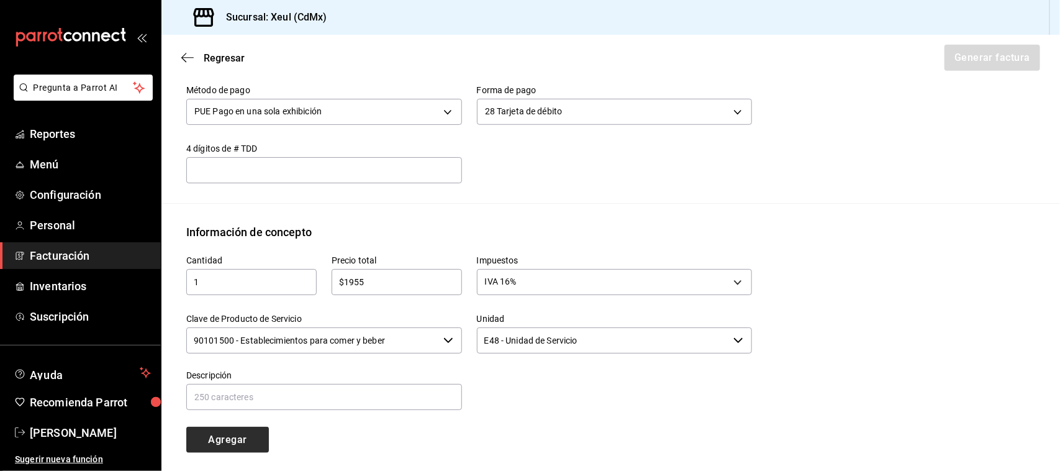  I want to click on span: Reportes, so click(90, 133).